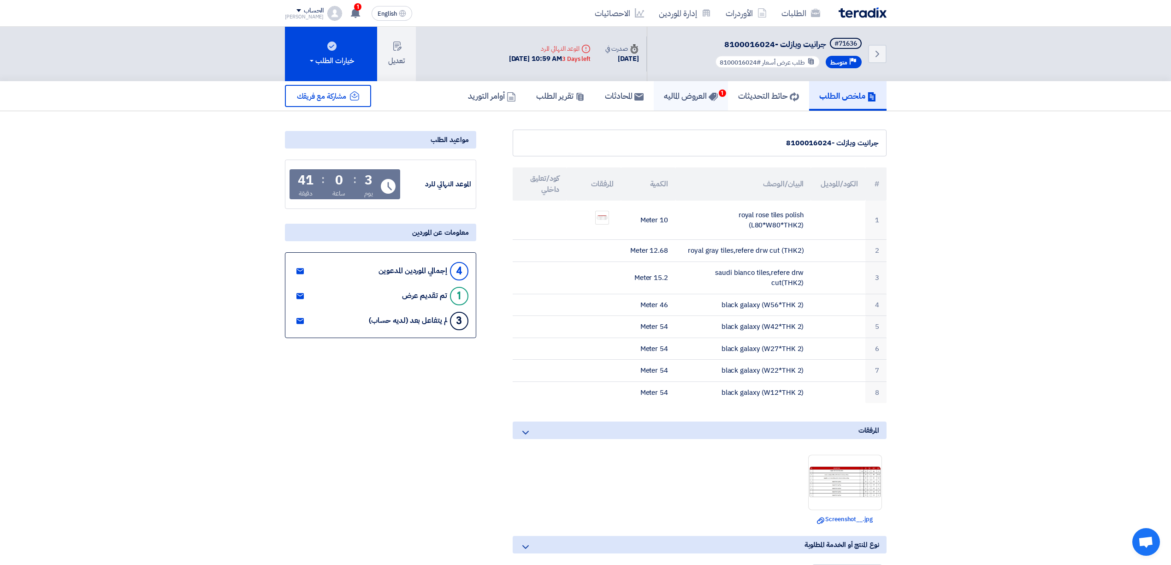 This screenshot has height=565, width=1171. What do you see at coordinates (459, 271) in the screenshot?
I see `div: 4` at bounding box center [459, 271].